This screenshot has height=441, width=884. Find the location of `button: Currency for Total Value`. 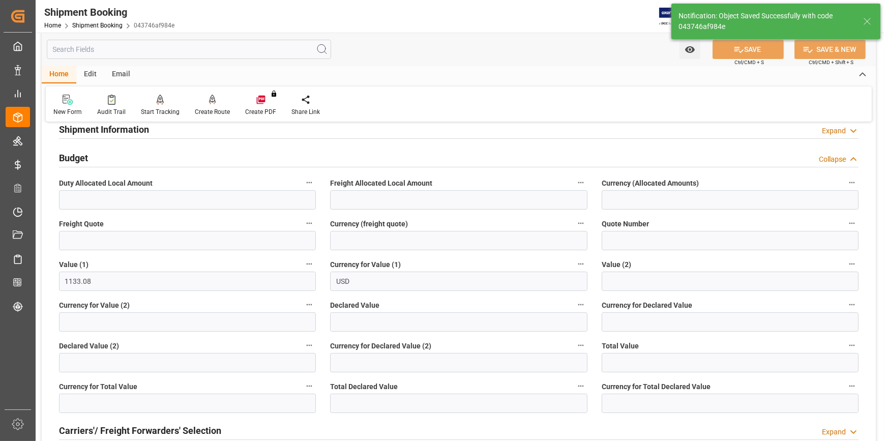

button: Currency for Total Value is located at coordinates (309, 386).